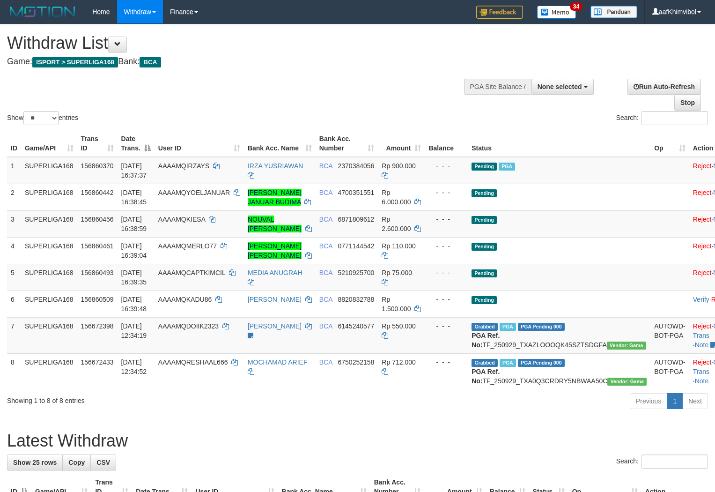 The image size is (715, 492). Describe the element at coordinates (188, 326) in the screenshot. I see `span: AAAAMQDOIIK2323` at that location.